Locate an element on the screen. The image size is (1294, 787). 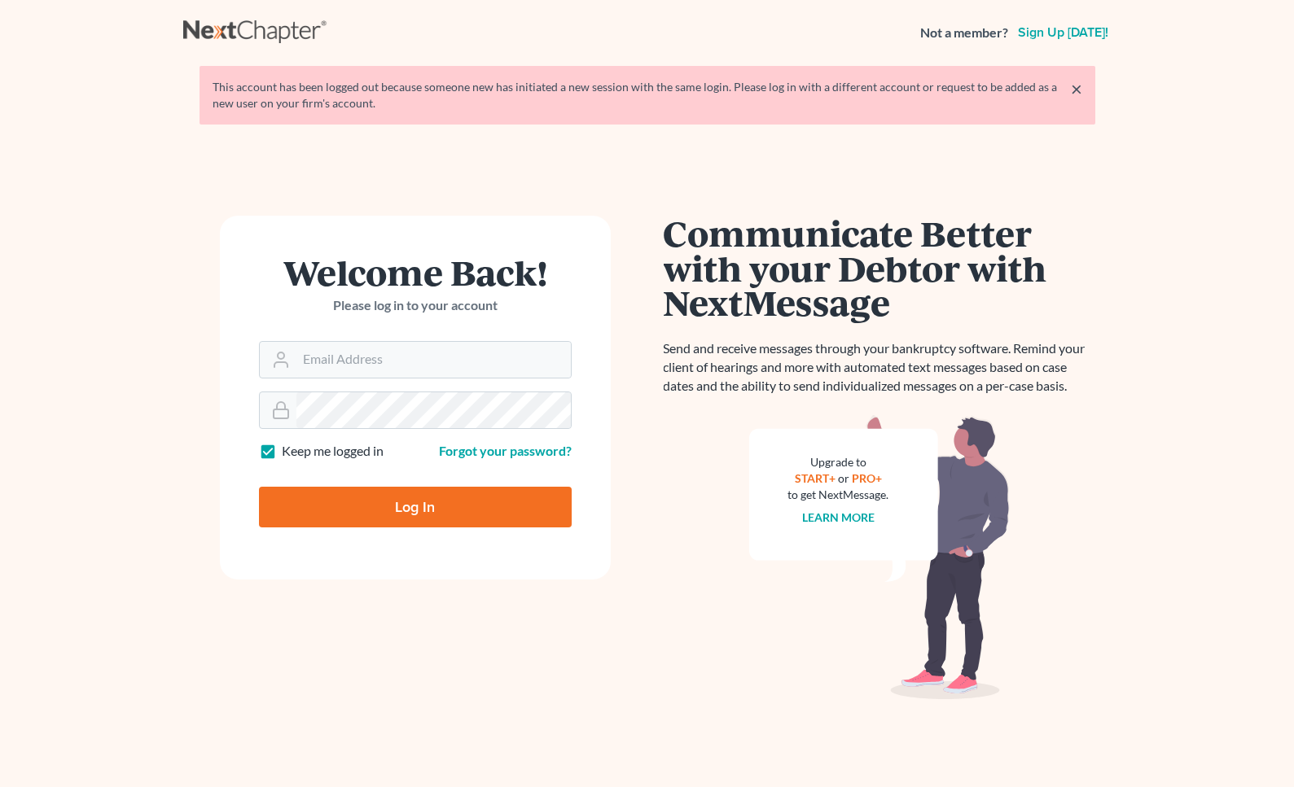
div: to get NextMessage. is located at coordinates (839, 495).